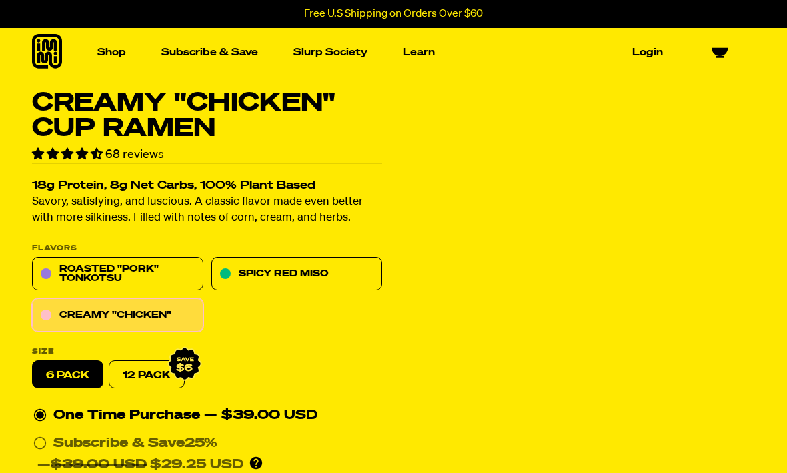 The height and width of the screenshot is (473, 787). I want to click on p: Free U.S Shipping on Orders Over $60, so click(393, 14).